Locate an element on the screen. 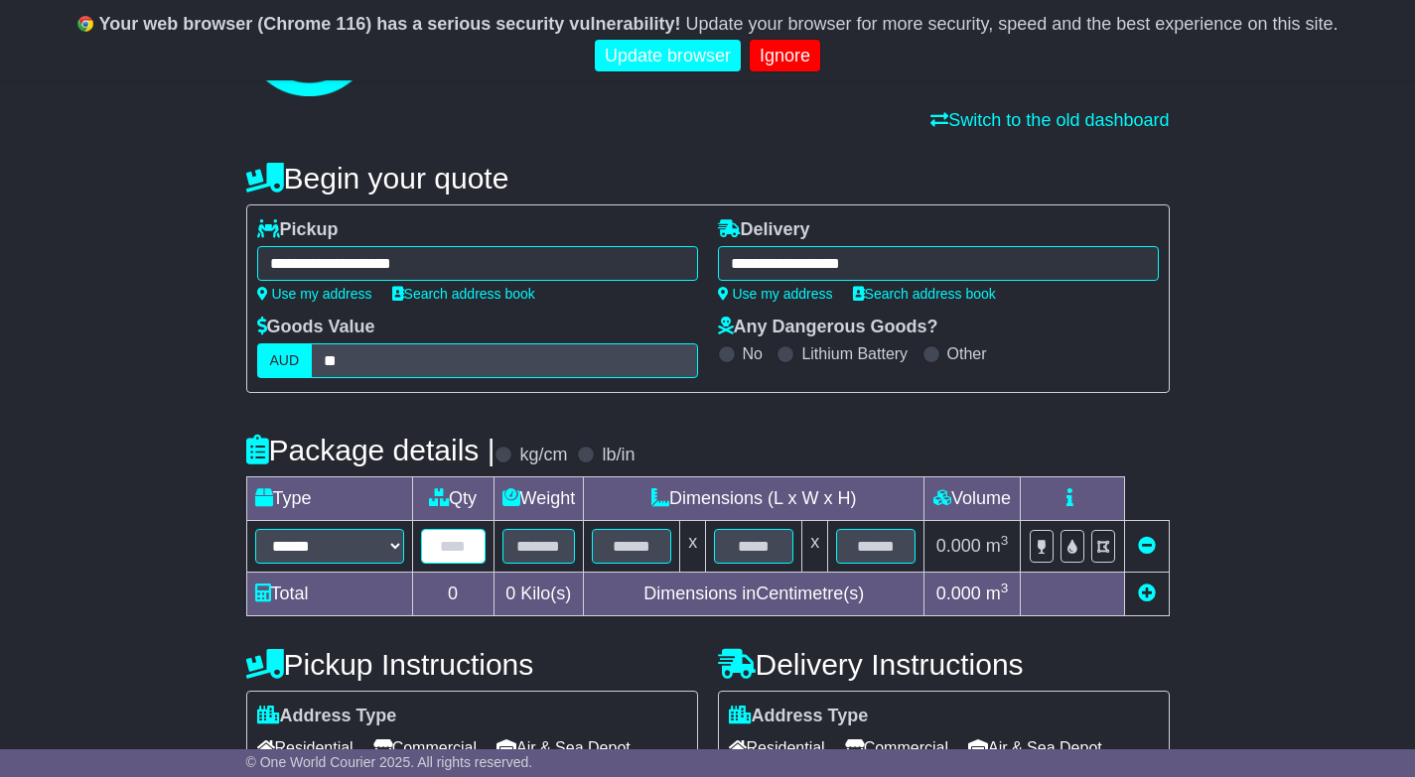 The image size is (1415, 777). td: Dimensions (L x W x H) is located at coordinates (754, 499).